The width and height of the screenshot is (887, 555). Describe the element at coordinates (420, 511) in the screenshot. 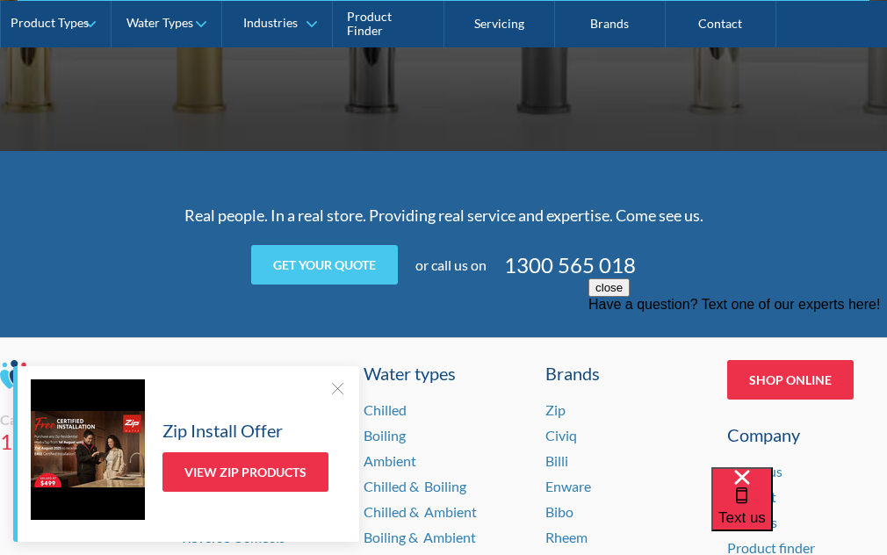

I see `a: Chilled & Ambient` at that location.